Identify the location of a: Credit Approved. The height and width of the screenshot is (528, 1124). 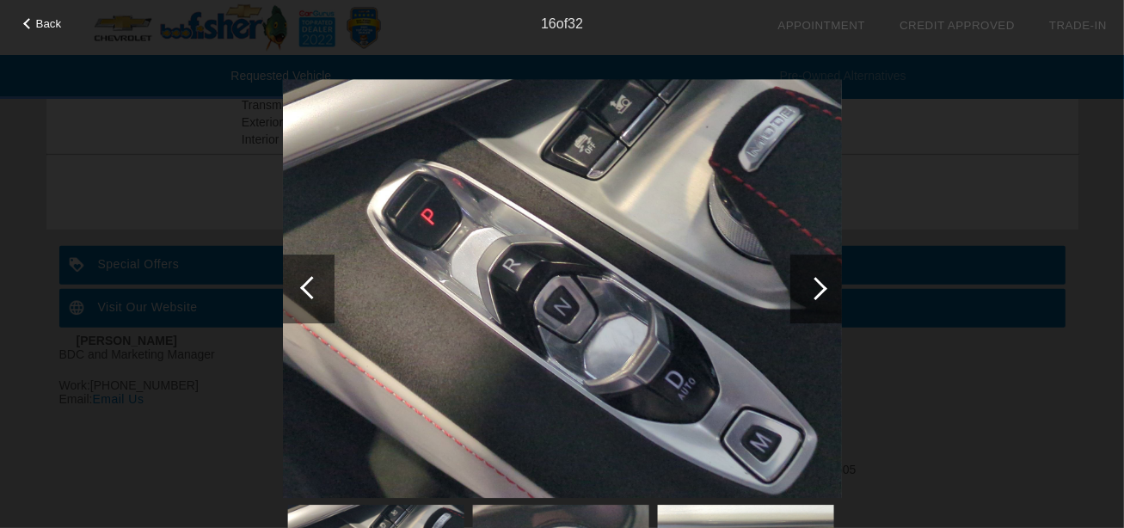
(957, 25).